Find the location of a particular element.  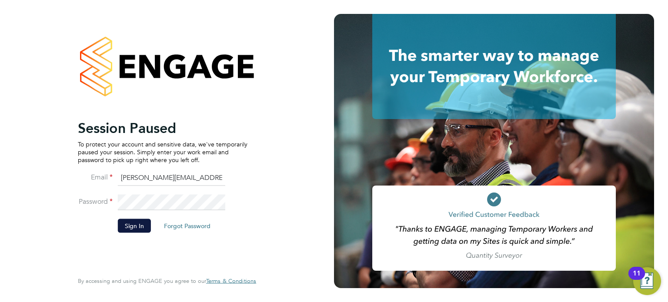

label: Password is located at coordinates (95, 201).